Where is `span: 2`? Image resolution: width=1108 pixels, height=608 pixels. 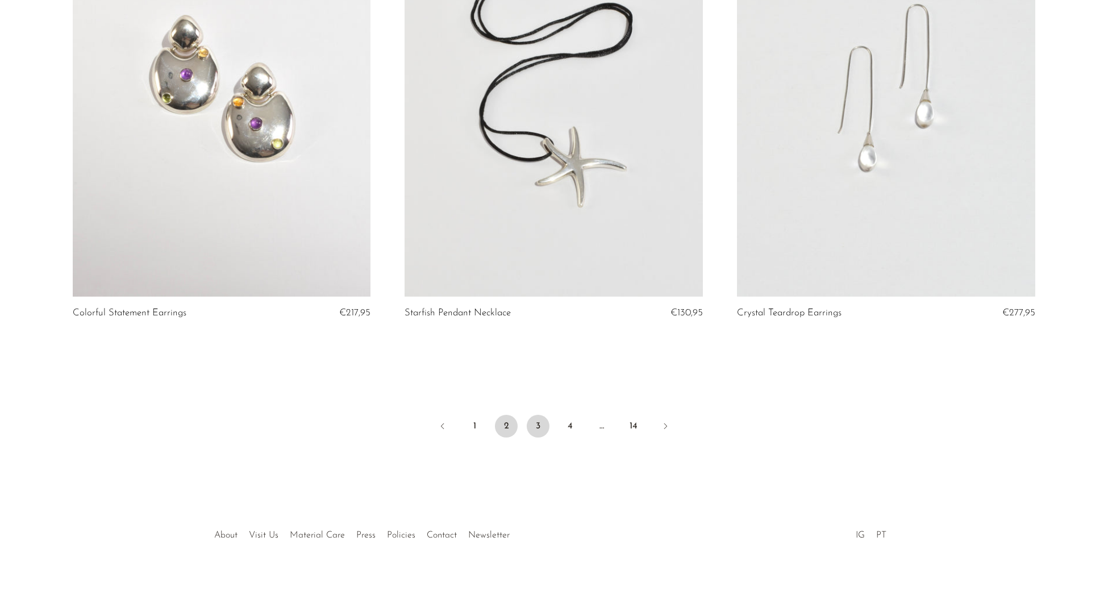
span: 2 is located at coordinates (506, 426).